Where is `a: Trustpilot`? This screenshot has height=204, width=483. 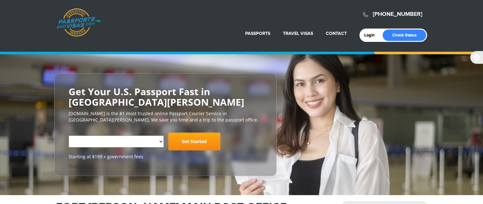 a: Trustpilot is located at coordinates (79, 166).